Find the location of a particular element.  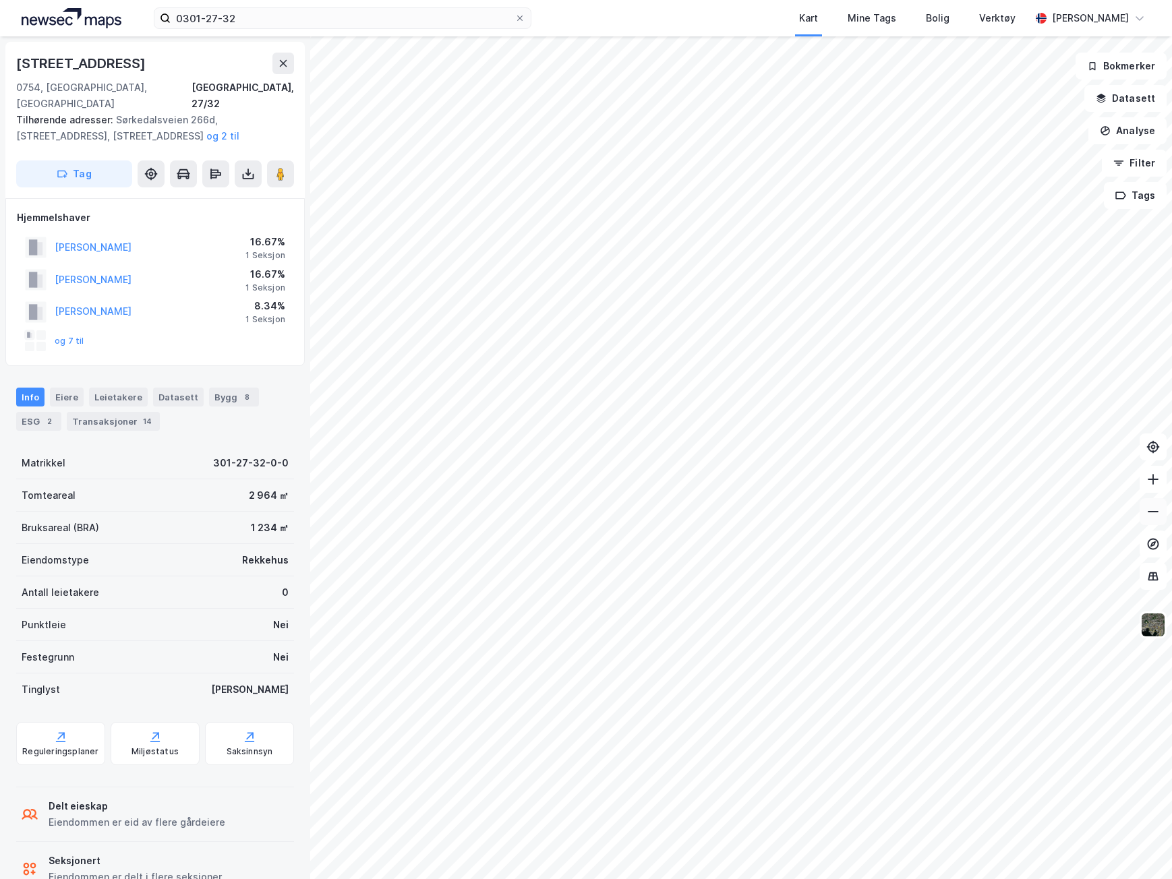

div: Leietakere is located at coordinates (118, 397).